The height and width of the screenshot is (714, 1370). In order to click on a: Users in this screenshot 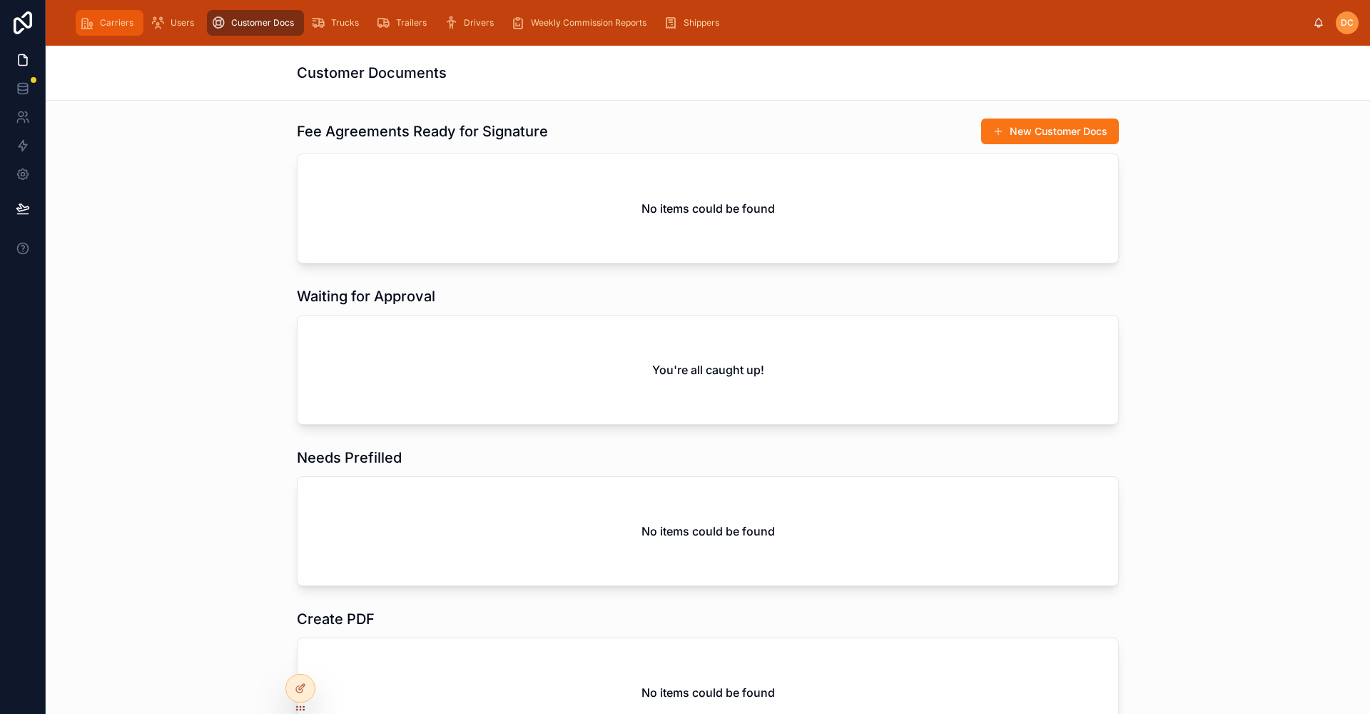, I will do `click(175, 23)`.